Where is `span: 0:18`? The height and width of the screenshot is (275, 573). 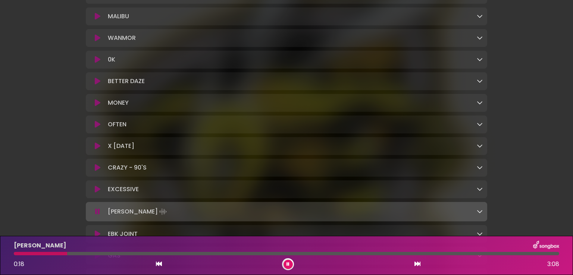
span: 0:18 is located at coordinates (19, 264).